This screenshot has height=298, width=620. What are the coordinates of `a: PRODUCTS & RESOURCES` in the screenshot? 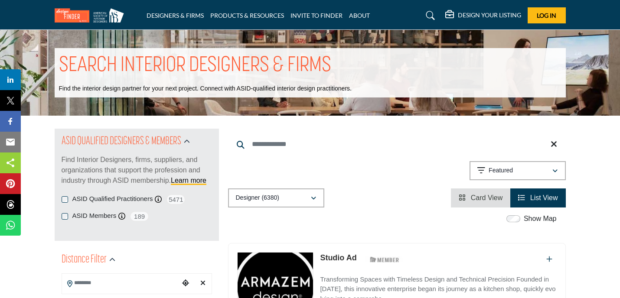 It's located at (247, 15).